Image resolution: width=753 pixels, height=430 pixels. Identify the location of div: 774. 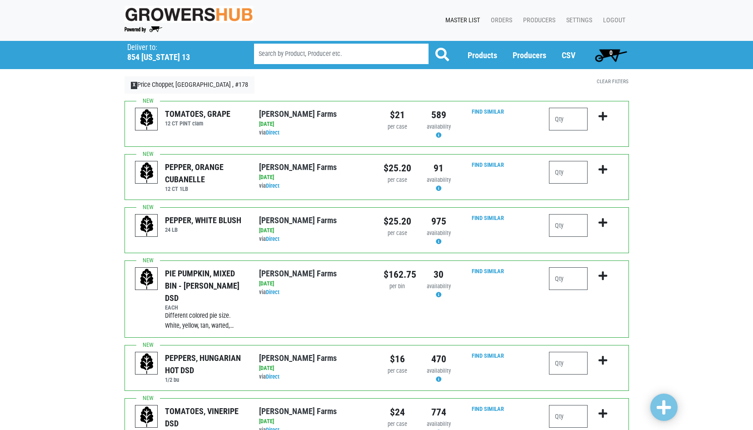
(439, 412).